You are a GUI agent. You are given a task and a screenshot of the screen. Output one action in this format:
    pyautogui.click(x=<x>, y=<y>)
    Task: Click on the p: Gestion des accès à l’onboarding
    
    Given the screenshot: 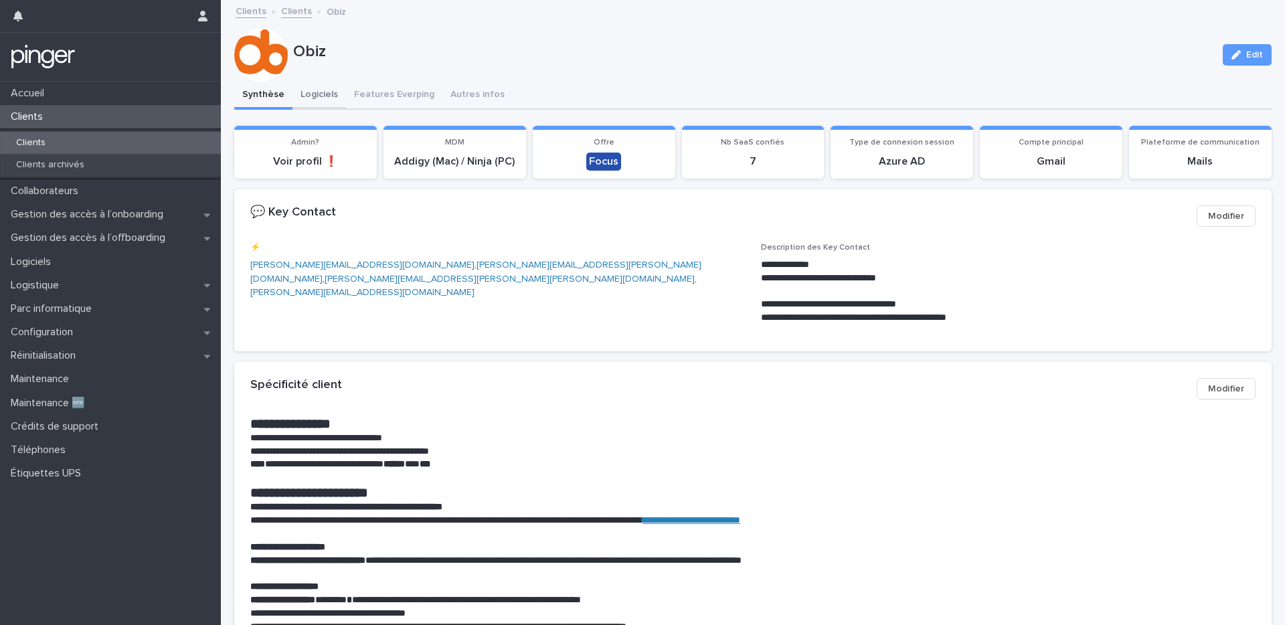 What is the action you would take?
    pyautogui.click(x=90, y=214)
    